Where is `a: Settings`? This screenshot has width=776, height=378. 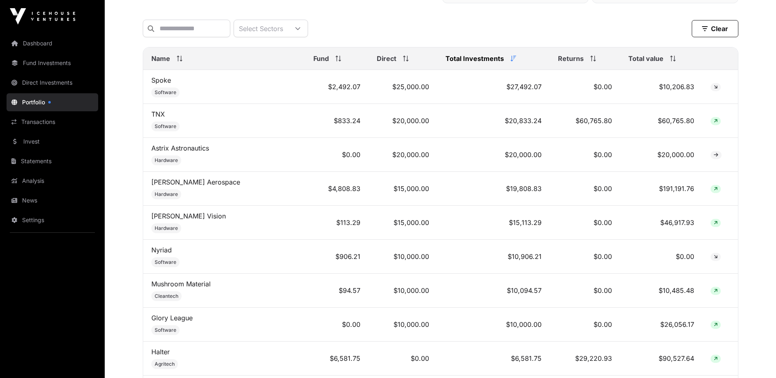 a: Settings is located at coordinates (52, 220).